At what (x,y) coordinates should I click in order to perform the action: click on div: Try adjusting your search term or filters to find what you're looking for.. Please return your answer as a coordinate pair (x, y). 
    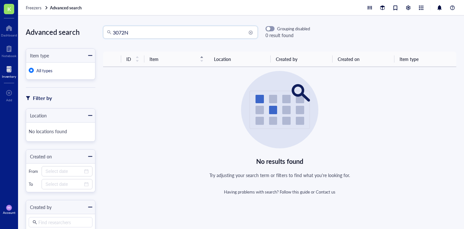
    Looking at the image, I should click on (280, 175).